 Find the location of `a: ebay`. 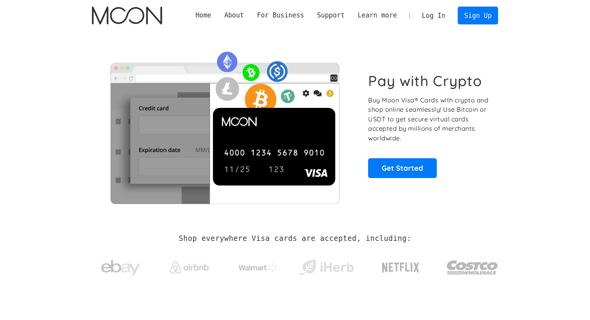

a: ebay is located at coordinates (121, 266).